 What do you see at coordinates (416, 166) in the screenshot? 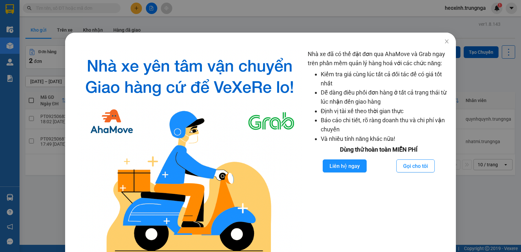
I see `span: Gọi cho tôi` at bounding box center [416, 166].